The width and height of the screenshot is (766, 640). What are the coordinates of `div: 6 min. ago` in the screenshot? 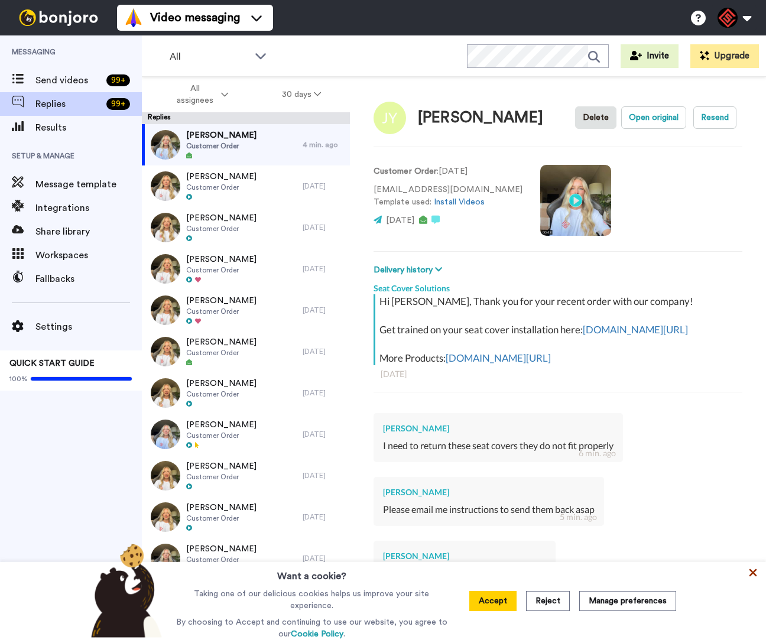 It's located at (597, 453).